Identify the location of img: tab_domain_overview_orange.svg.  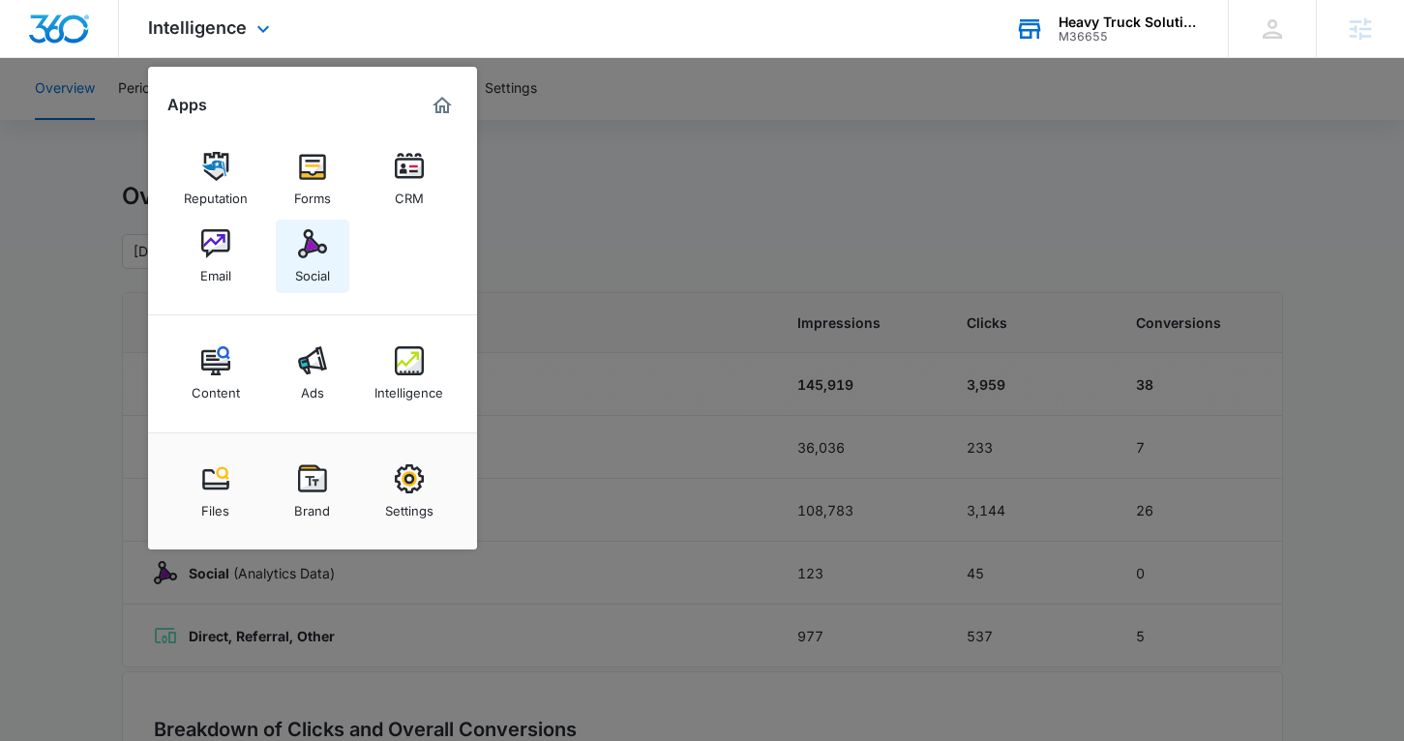
(60, 120).